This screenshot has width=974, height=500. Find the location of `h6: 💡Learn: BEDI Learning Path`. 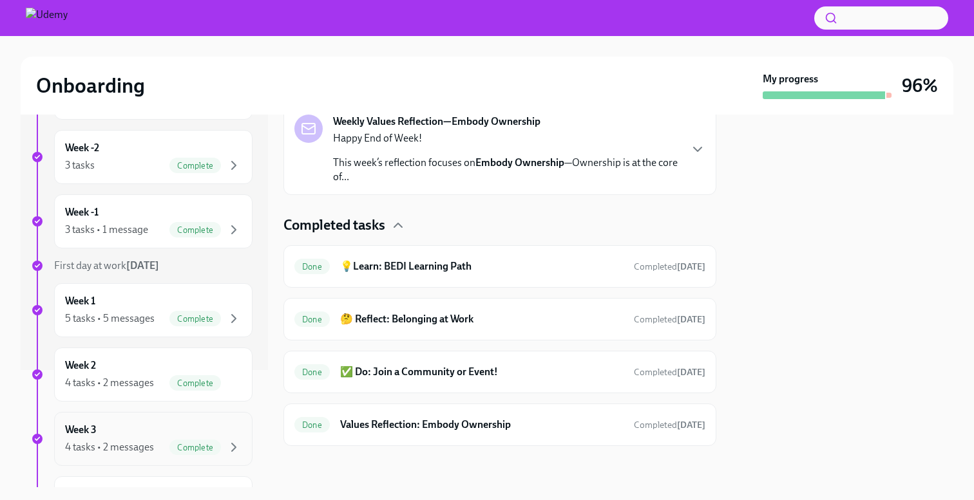

h6: 💡Learn: BEDI Learning Path is located at coordinates (482, 267).